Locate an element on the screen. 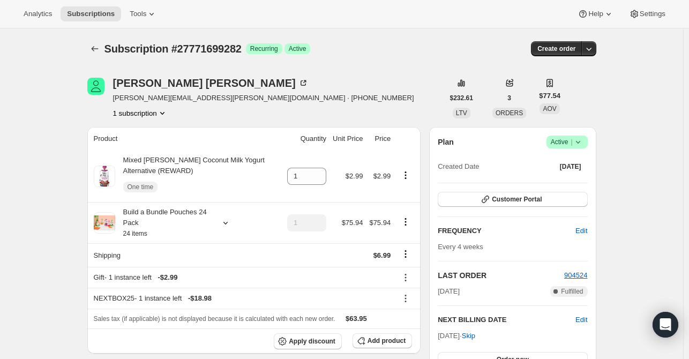 The image size is (689, 359). span: Create order is located at coordinates (556, 49).